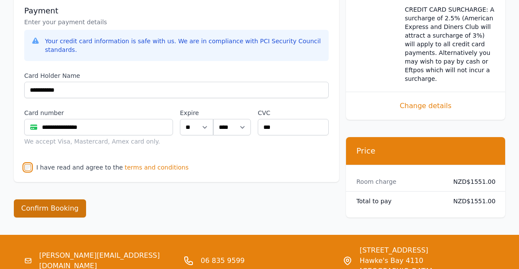 The height and width of the screenshot is (269, 519). What do you see at coordinates (99, 113) in the screenshot?
I see `label: Card number` at bounding box center [99, 113].